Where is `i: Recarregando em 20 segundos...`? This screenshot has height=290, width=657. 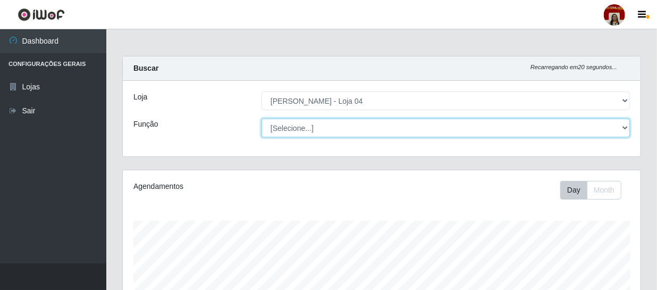
i: Recarregando em 20 segundos... is located at coordinates (573, 67).